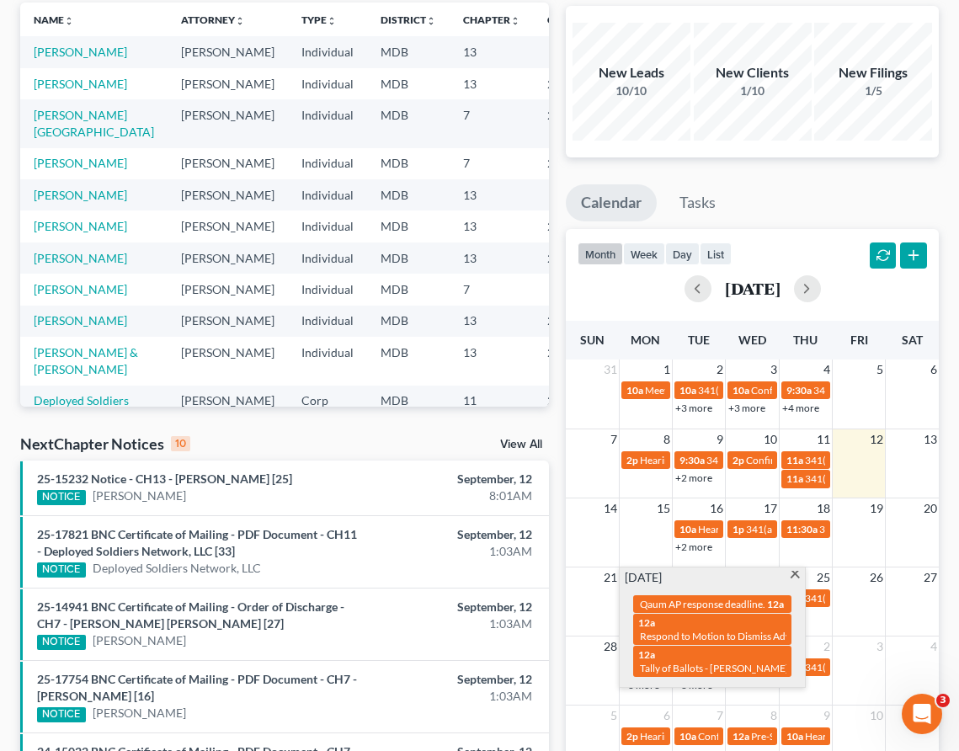 The height and width of the screenshot is (751, 959). What do you see at coordinates (491, 289) in the screenshot?
I see `td: 7` at bounding box center [491, 289].